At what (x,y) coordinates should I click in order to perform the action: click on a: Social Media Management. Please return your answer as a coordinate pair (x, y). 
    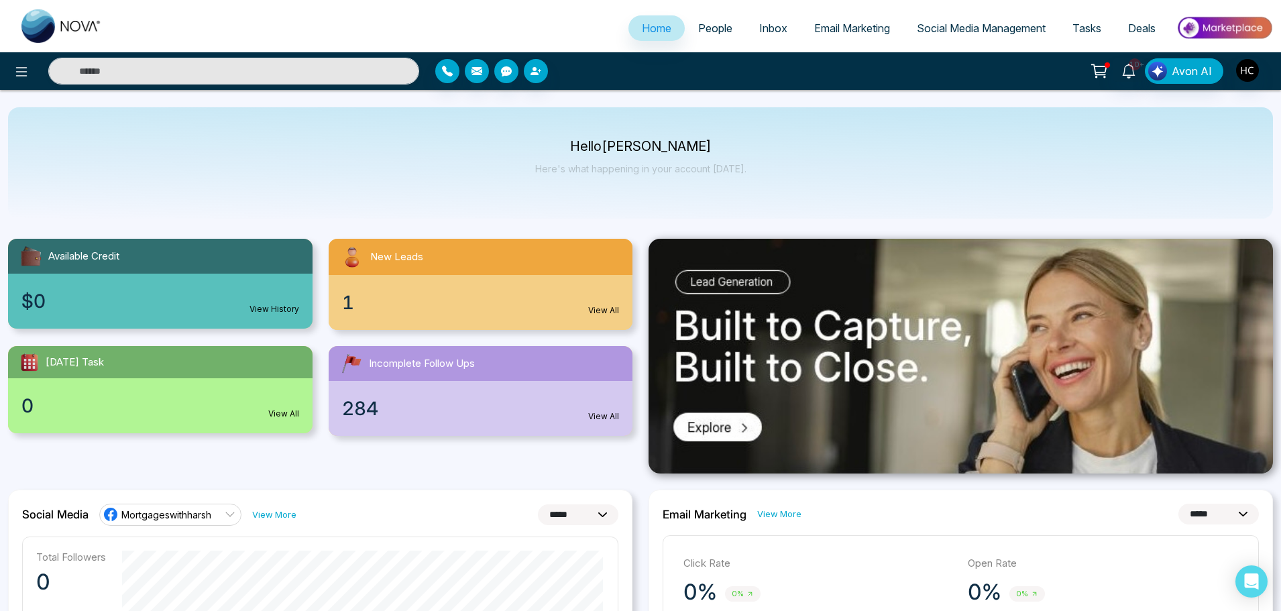
    Looking at the image, I should click on (981, 28).